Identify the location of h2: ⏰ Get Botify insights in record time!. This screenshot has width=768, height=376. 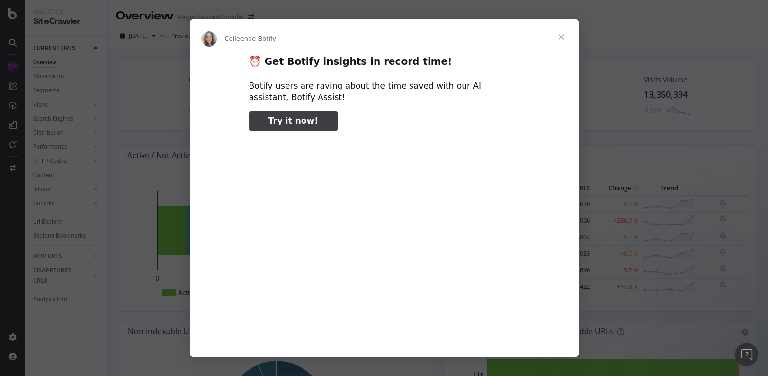
(384, 64).